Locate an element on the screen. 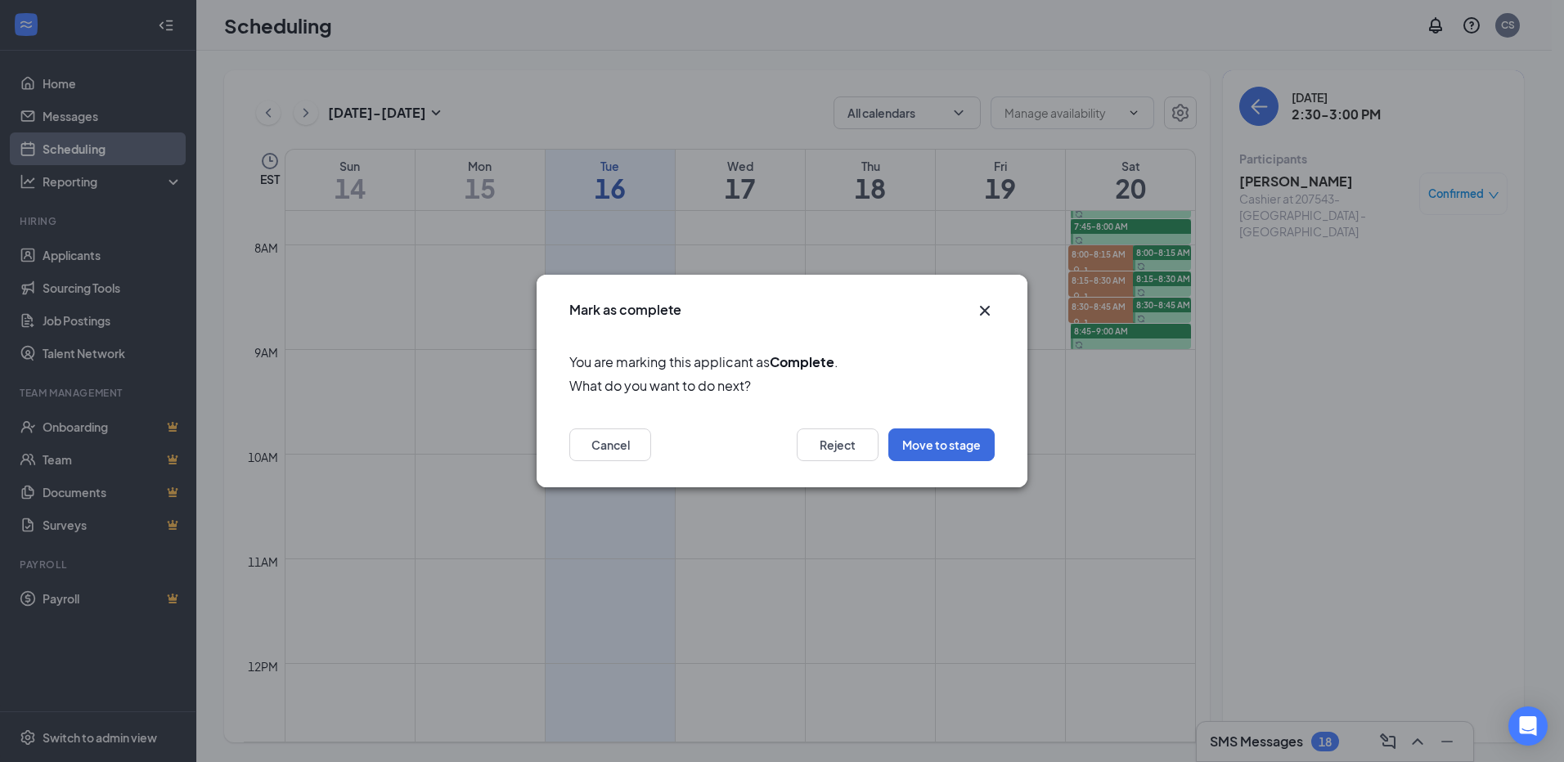  b: Complete is located at coordinates (802, 362).